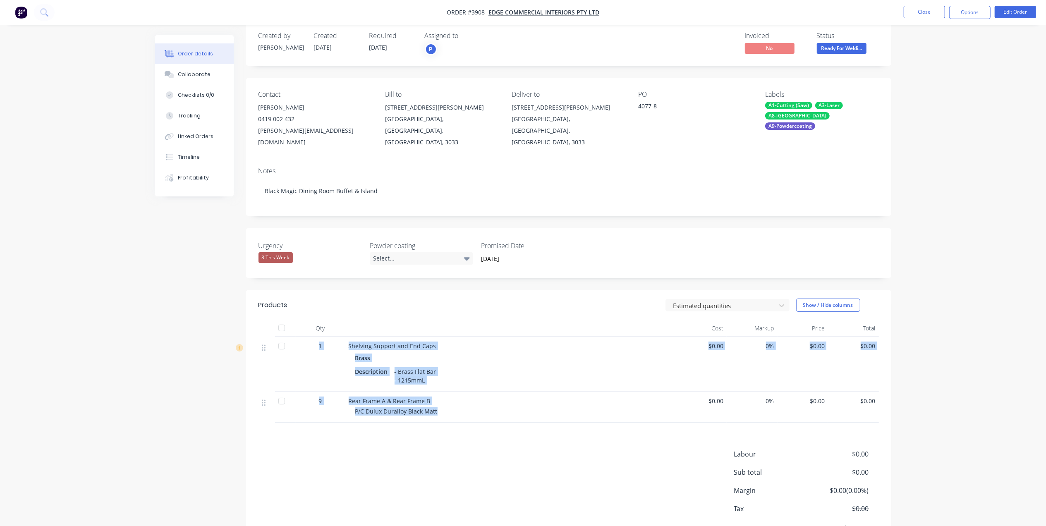 This screenshot has width=1046, height=526. What do you see at coordinates (848, 36) in the screenshot?
I see `div: Status` at bounding box center [848, 36].